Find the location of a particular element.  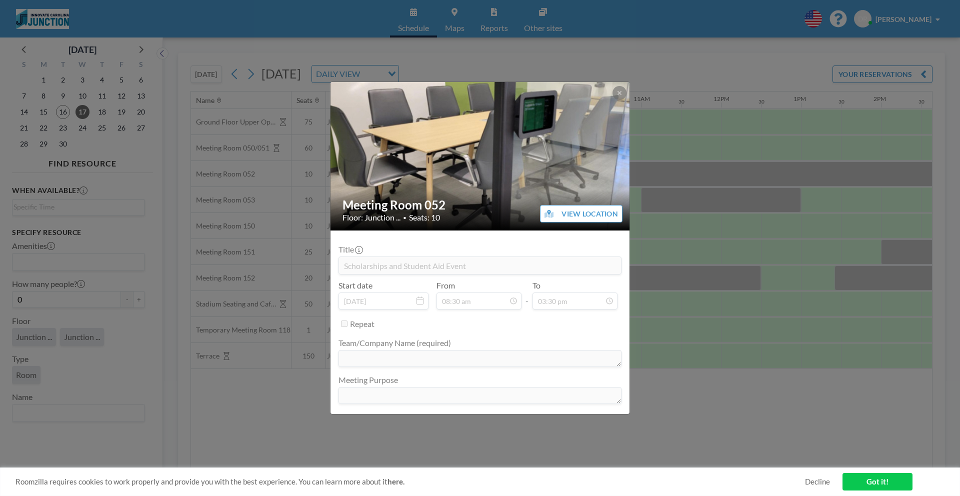

input: (No title) is located at coordinates (480, 265).